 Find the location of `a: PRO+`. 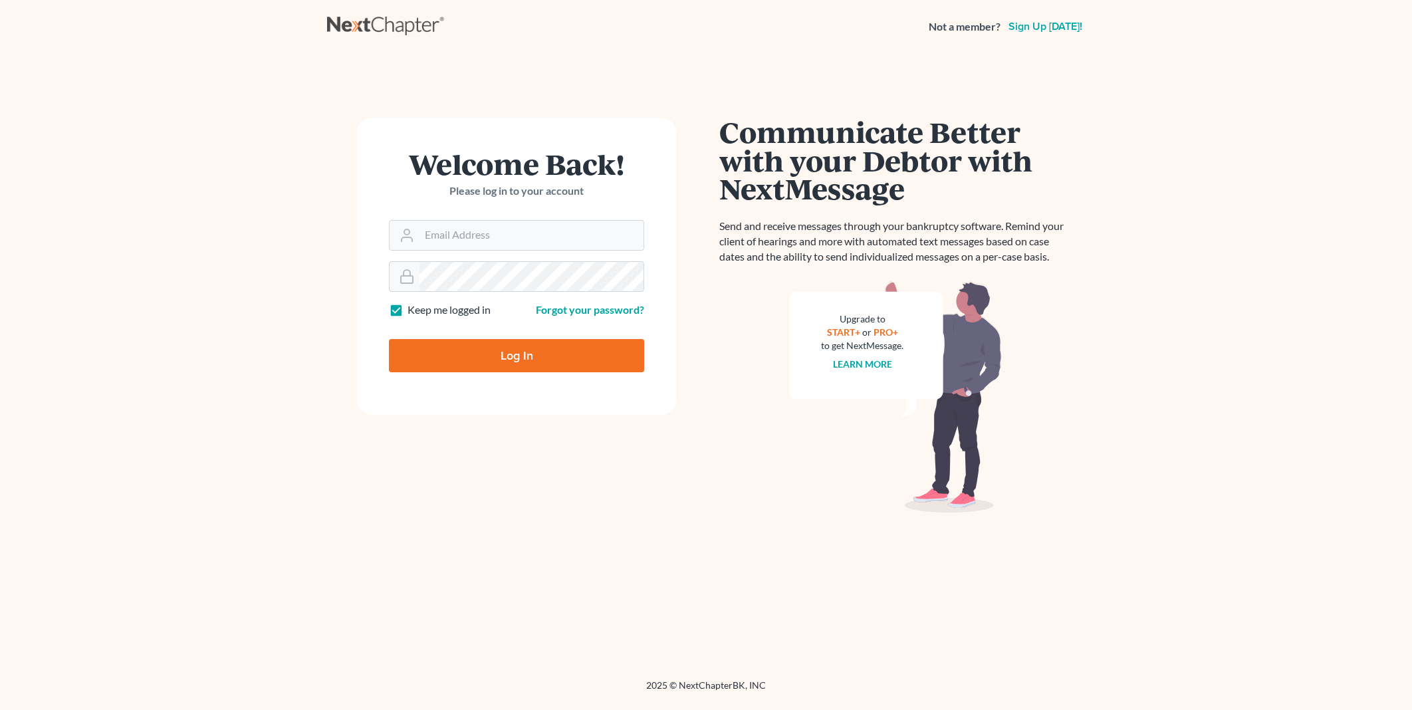

a: PRO+ is located at coordinates (885, 332).